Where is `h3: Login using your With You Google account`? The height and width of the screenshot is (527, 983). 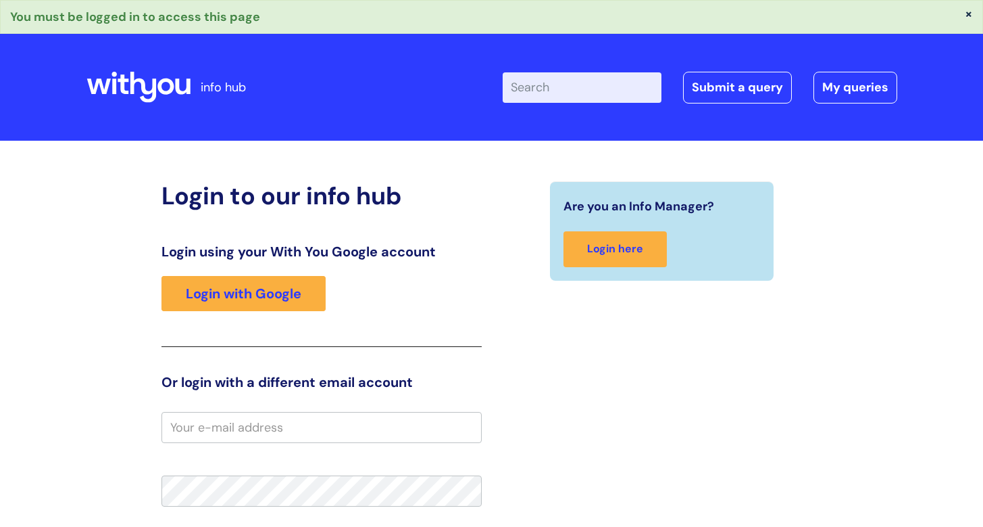 h3: Login using your With You Google account is located at coordinates (322, 251).